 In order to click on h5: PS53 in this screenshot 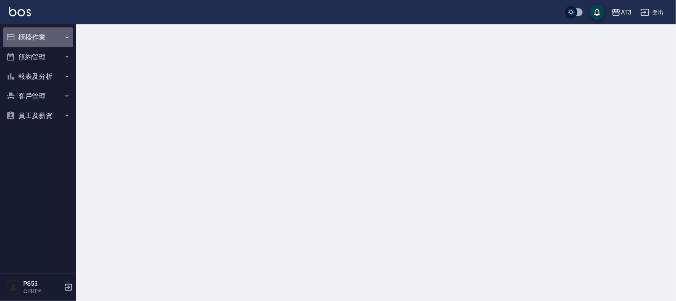, I will do `click(43, 284)`.